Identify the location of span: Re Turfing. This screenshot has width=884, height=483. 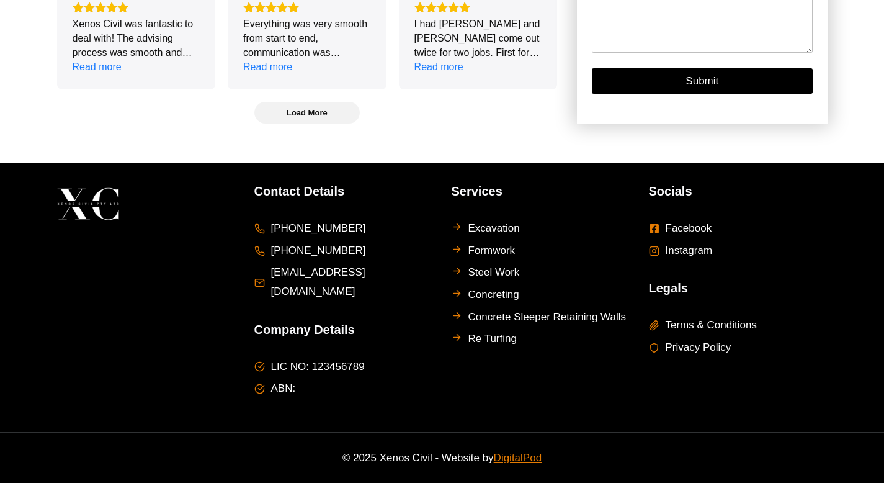
(492, 339).